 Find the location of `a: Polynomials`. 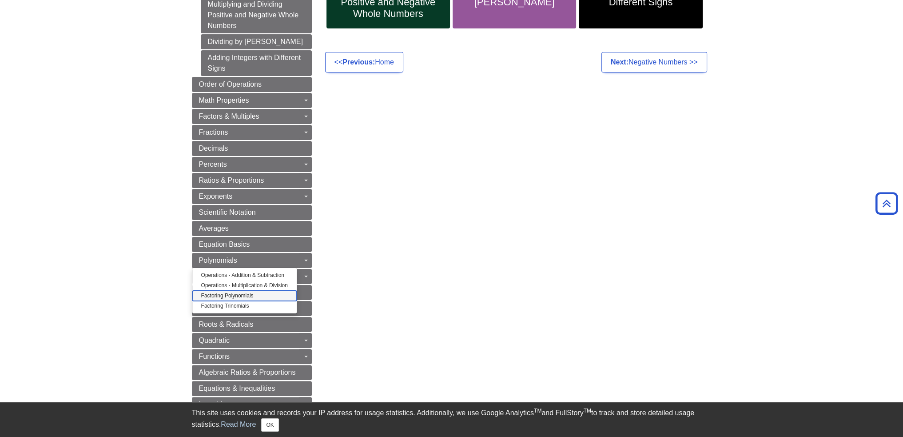

a: Polynomials is located at coordinates (252, 260).